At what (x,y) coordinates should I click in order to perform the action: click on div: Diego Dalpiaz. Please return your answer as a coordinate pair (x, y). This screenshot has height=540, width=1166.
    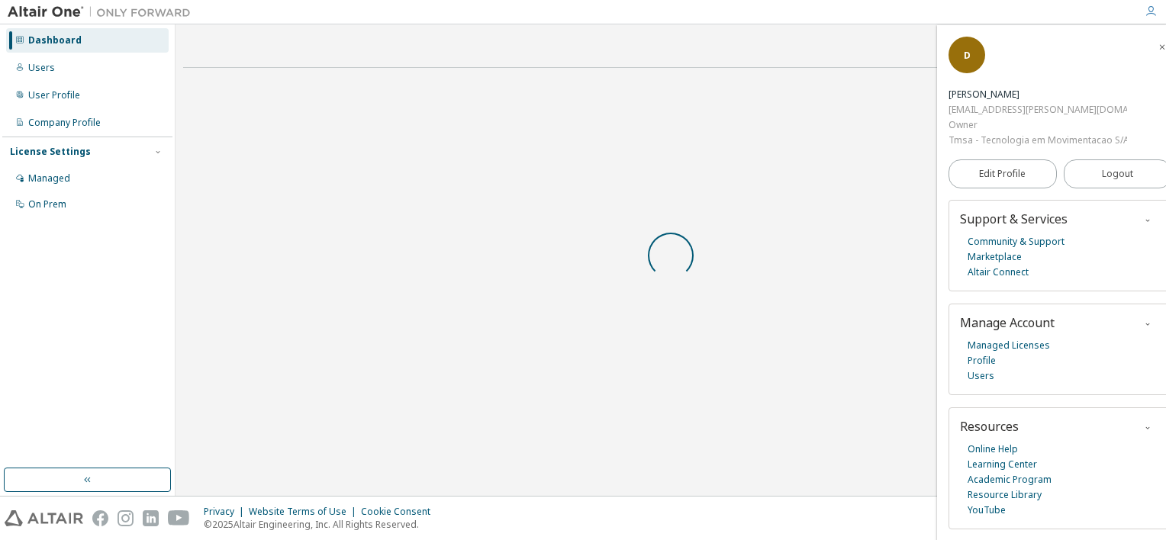
    Looking at the image, I should click on (1038, 95).